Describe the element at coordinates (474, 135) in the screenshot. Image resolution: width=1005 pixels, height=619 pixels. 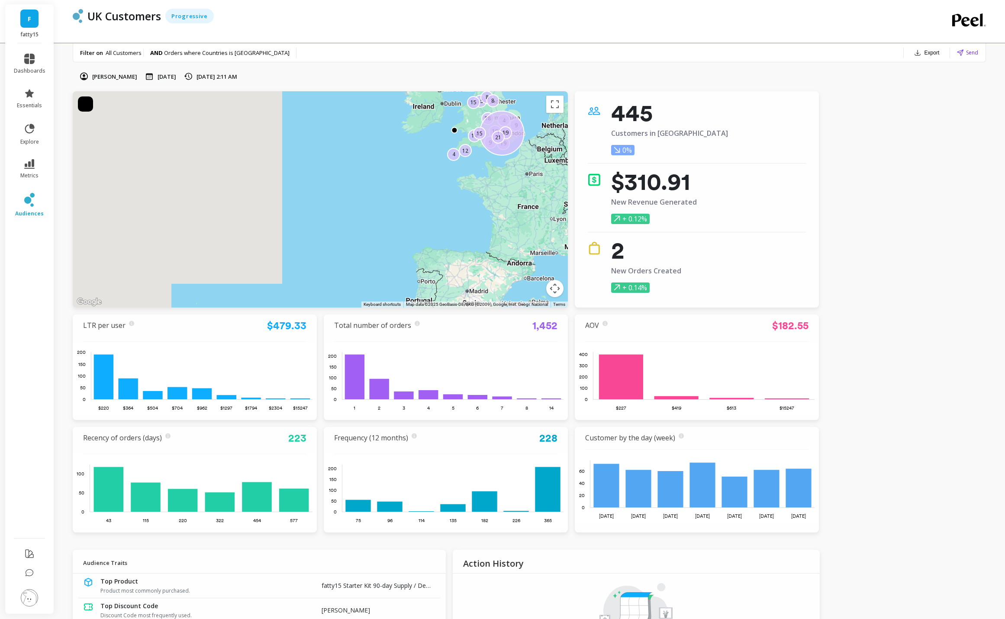
I see `p: 14` at that location.